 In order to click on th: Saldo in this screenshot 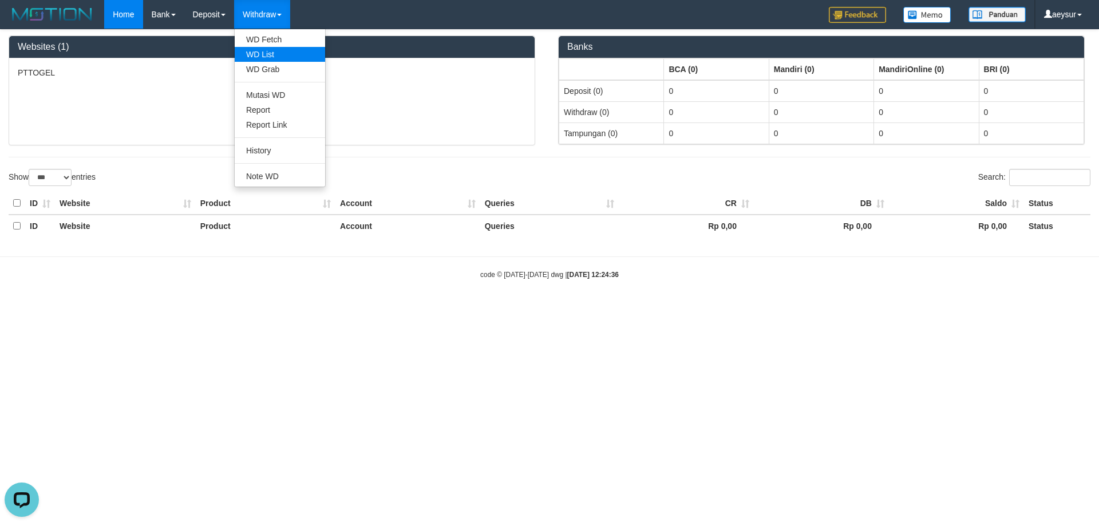, I will do `click(957, 203)`.